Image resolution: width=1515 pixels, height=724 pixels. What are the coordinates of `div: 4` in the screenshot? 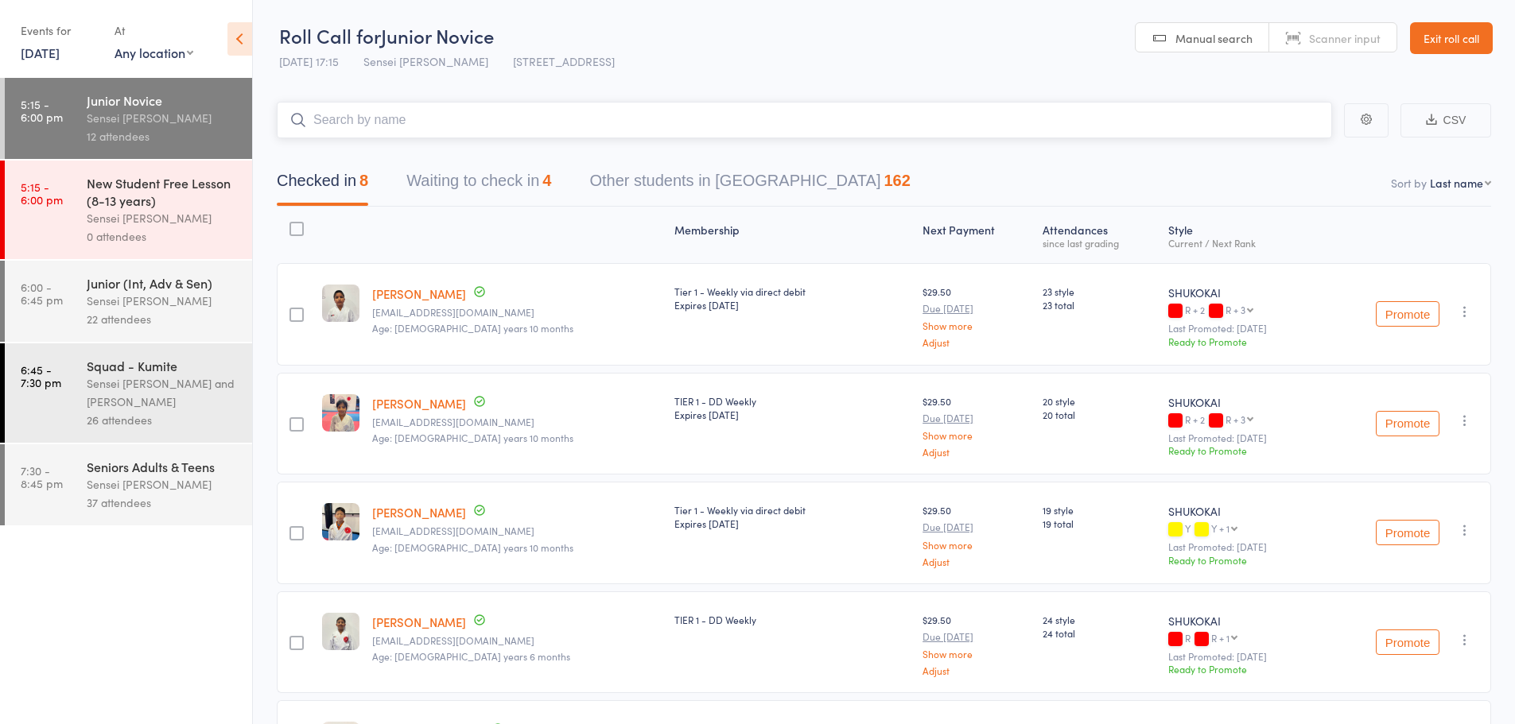 It's located at (546, 181).